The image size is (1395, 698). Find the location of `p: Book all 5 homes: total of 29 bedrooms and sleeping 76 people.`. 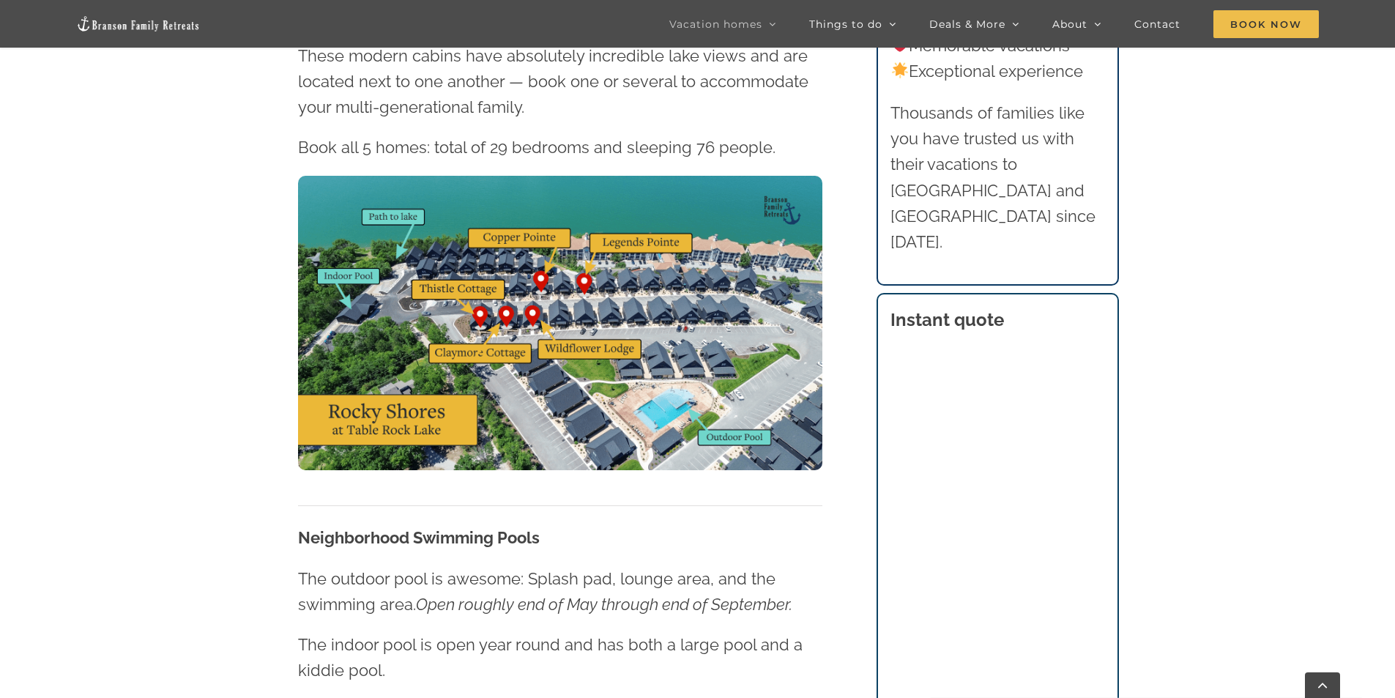

p: Book all 5 homes: total of 29 bedrooms and sleeping 76 people. is located at coordinates (560, 147).